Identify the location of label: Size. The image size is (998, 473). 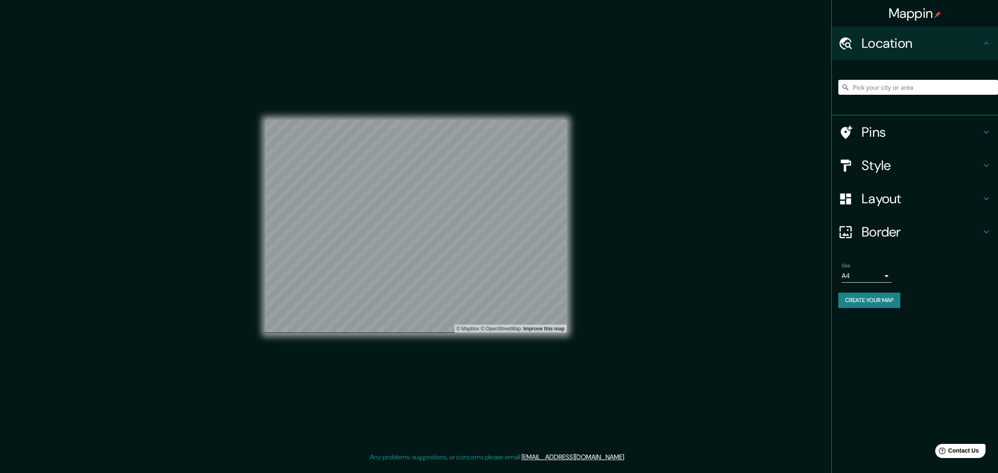
(846, 266).